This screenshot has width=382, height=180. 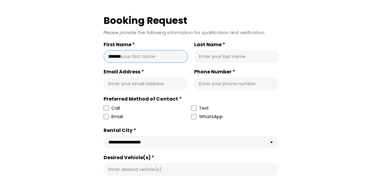 What do you see at coordinates (211, 117) in the screenshot?
I see `div: WhatsApp` at bounding box center [211, 117].